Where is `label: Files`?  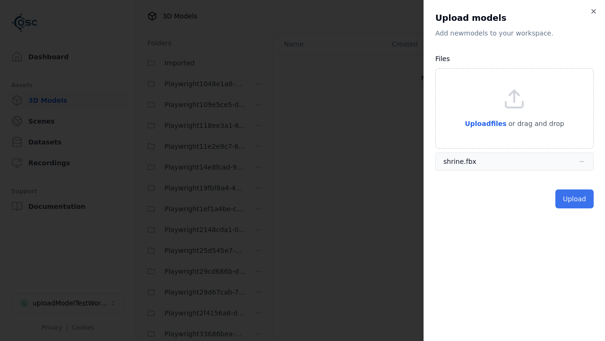
label: Files is located at coordinates (443, 59).